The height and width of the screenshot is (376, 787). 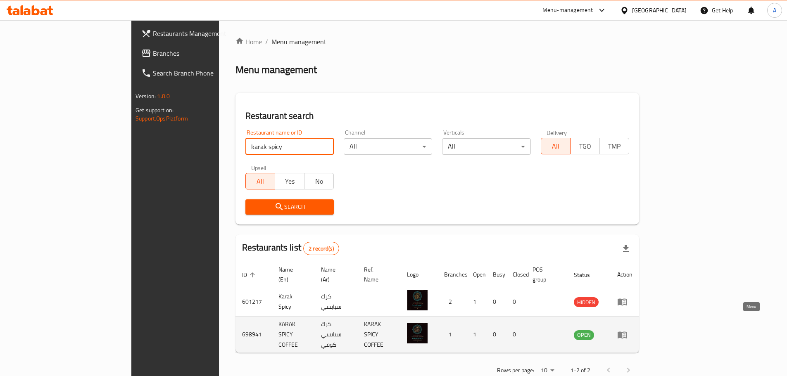 I want to click on img: KARAK SPICY COFFEE, so click(x=417, y=333).